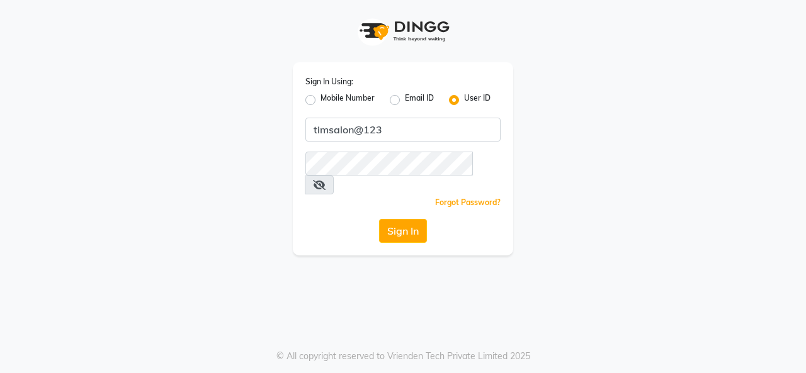 Image resolution: width=806 pixels, height=373 pixels. I want to click on label: Mobile Number, so click(347, 100).